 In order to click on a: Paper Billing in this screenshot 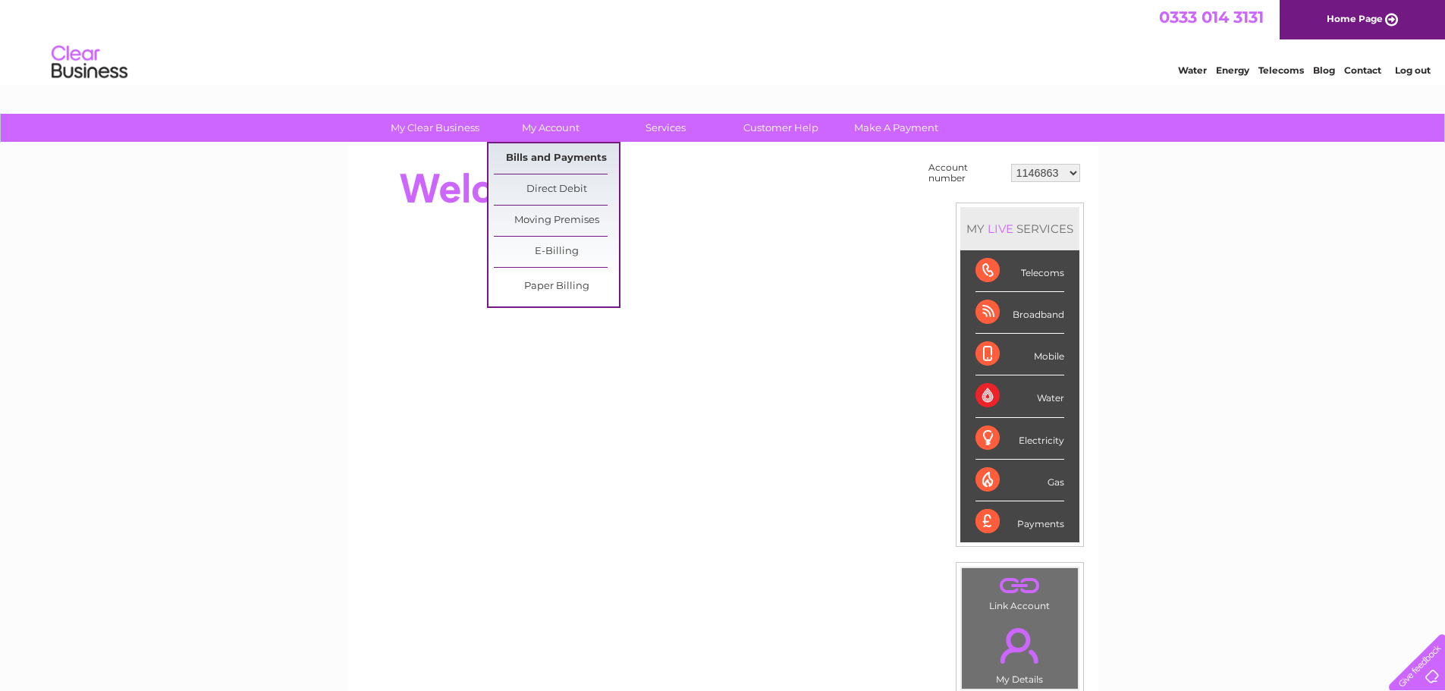, I will do `click(556, 287)`.